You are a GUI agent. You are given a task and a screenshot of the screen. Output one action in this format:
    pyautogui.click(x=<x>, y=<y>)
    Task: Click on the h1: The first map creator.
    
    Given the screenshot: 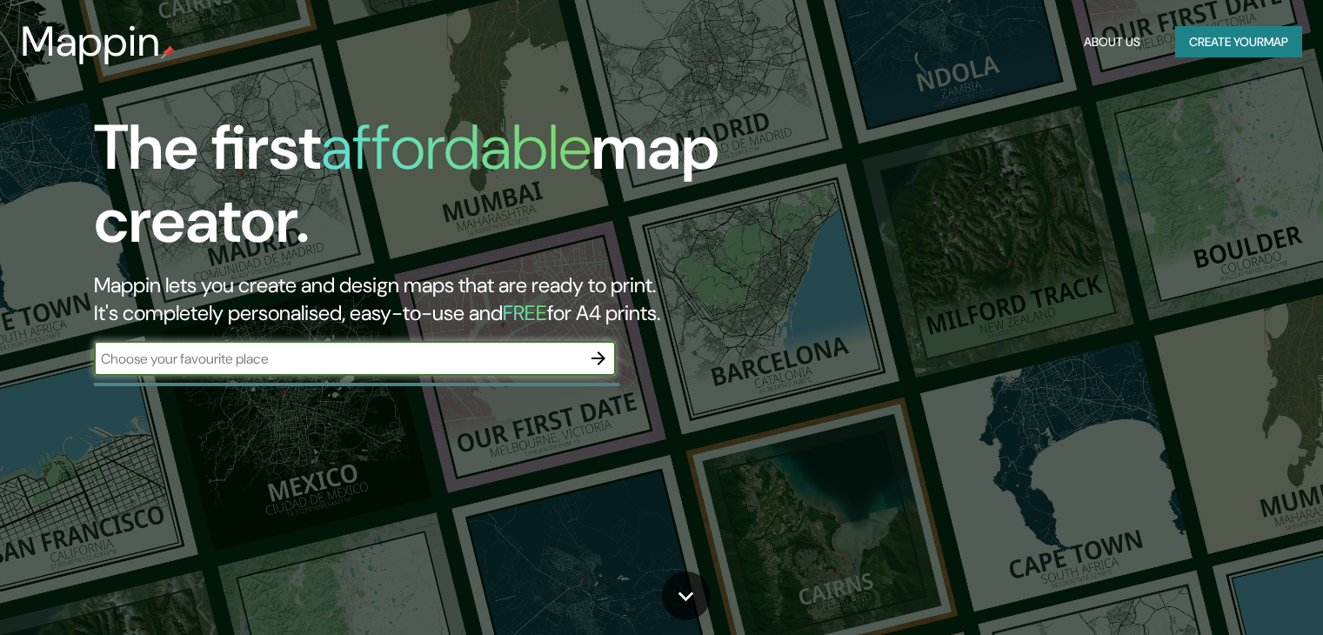 What is the action you would take?
    pyautogui.click(x=425, y=191)
    